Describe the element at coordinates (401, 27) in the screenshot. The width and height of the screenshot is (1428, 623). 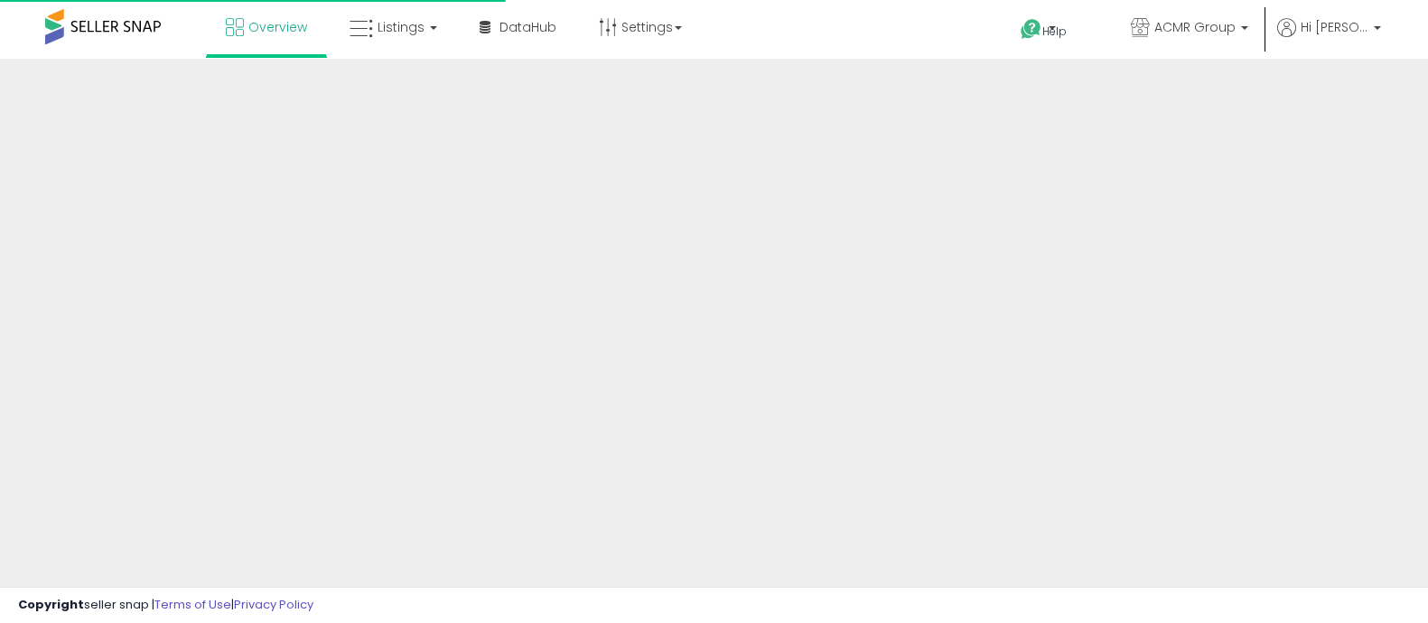
I see `span: Listings` at that location.